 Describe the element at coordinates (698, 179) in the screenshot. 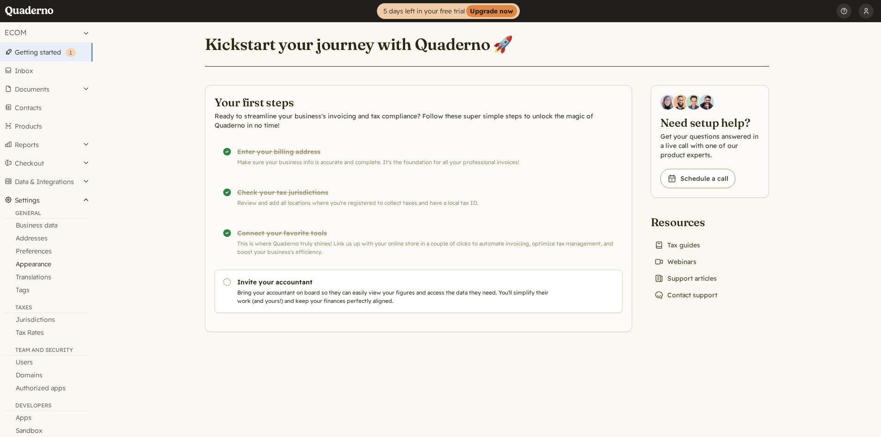

I see `a: Schedule a call` at that location.